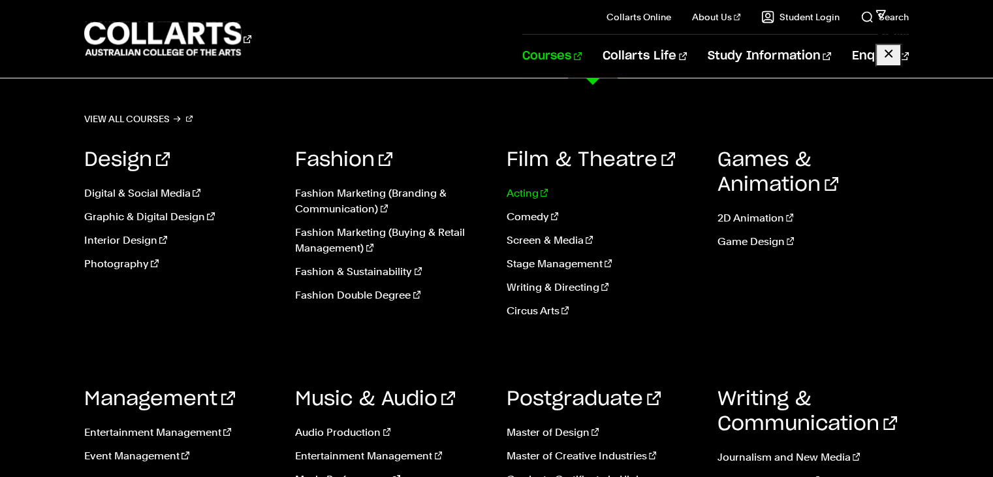 The width and height of the screenshot is (993, 477). I want to click on a: Design, so click(127, 160).